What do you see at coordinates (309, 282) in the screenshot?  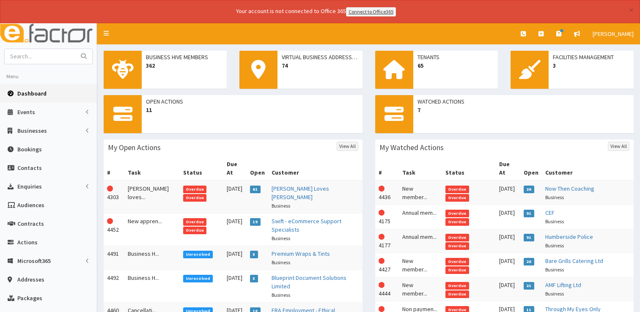 I see `a: Blueprint Document Solutions Limited` at bounding box center [309, 282].